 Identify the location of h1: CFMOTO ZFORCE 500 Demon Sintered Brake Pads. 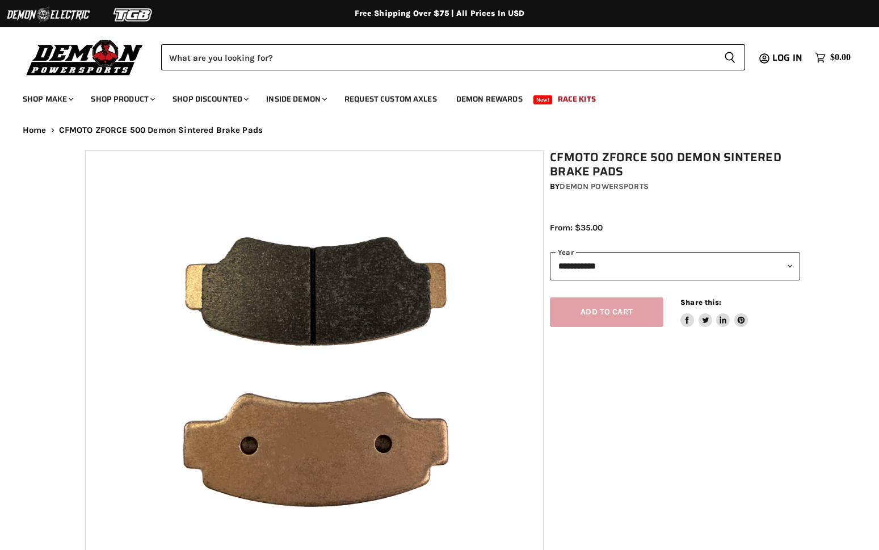
(675, 165).